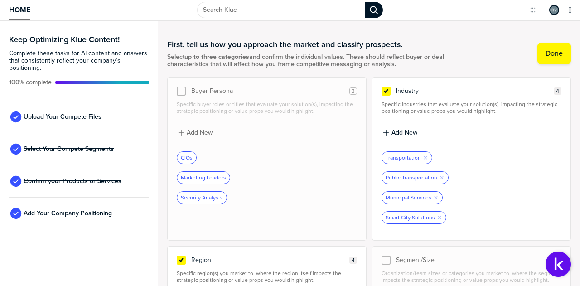 The image size is (580, 286). I want to click on span: Active, so click(30, 82).